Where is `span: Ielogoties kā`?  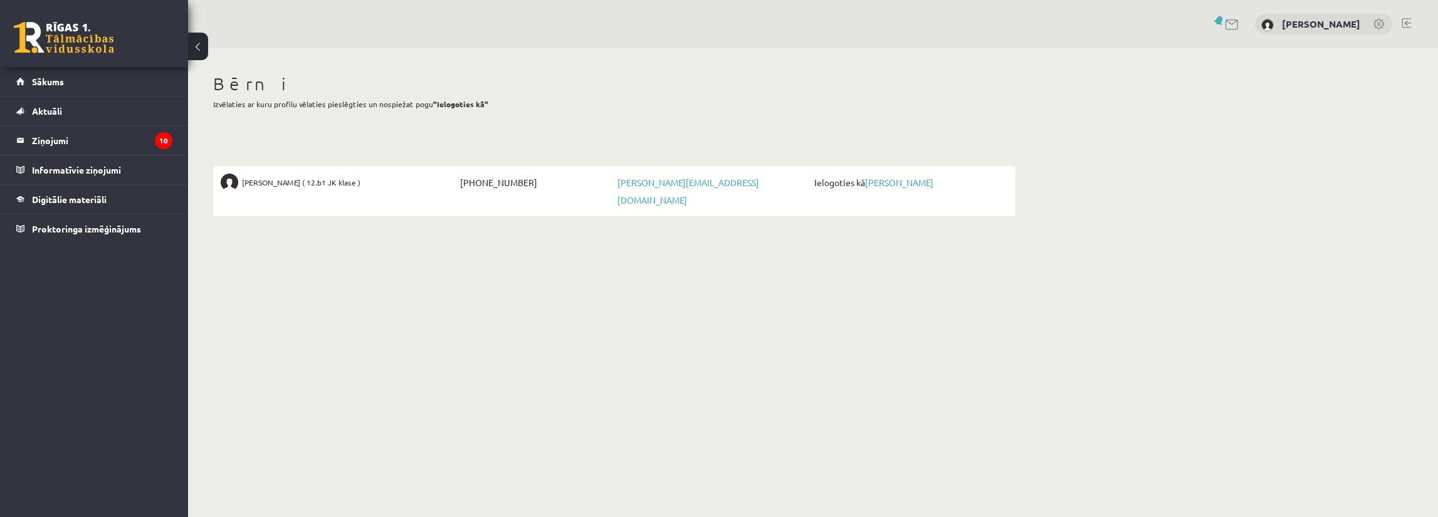 span: Ielogoties kā is located at coordinates (909, 182).